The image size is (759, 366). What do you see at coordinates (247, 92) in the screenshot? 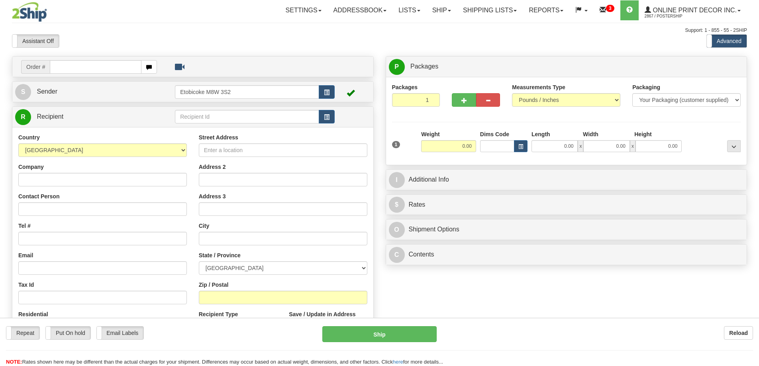
I see `input: Sender Id` at bounding box center [247, 92].